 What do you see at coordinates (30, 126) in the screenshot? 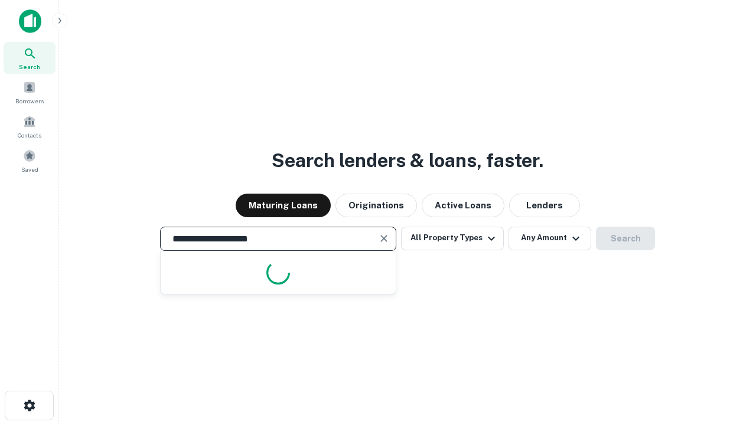
I see `a: Contacts` at bounding box center [30, 126].